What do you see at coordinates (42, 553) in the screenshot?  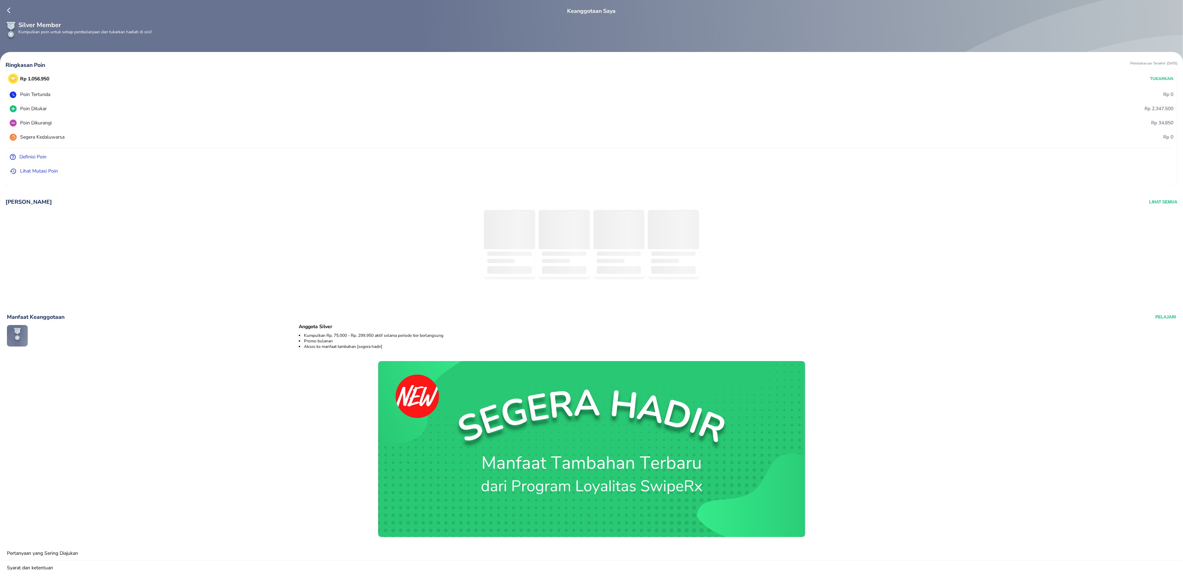 I see `p: Pertanyaan yang Sering Diajukan` at bounding box center [42, 553].